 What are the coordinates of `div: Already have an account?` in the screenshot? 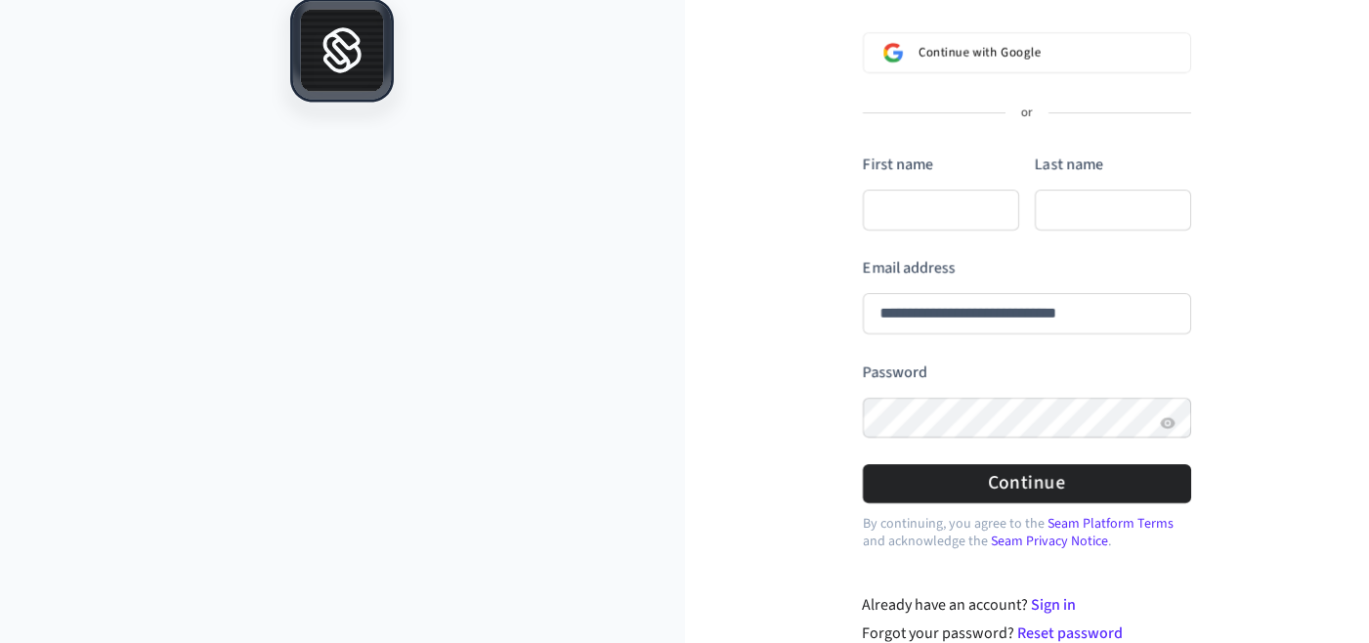 It's located at (1026, 605).